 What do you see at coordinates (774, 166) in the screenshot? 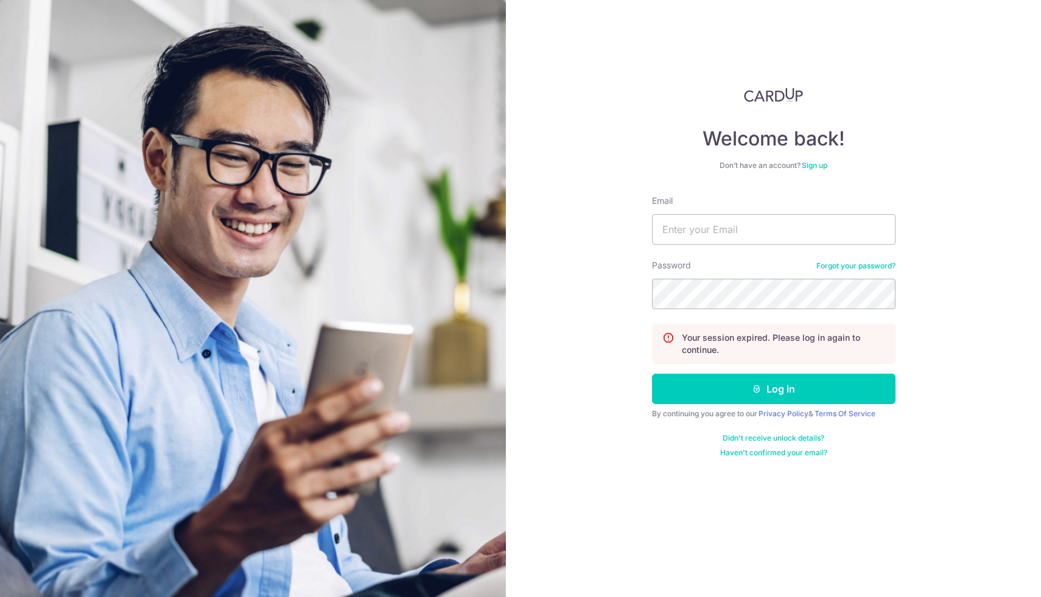
I see `div: Don’t have an account?` at bounding box center [774, 166].